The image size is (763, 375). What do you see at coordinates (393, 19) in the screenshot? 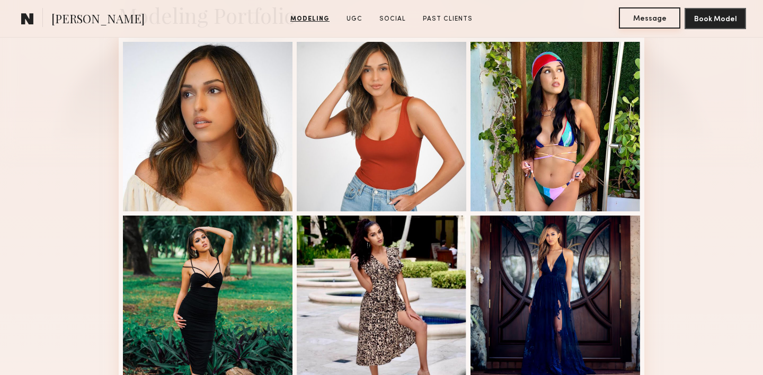
I see `a: Social` at bounding box center [393, 19].